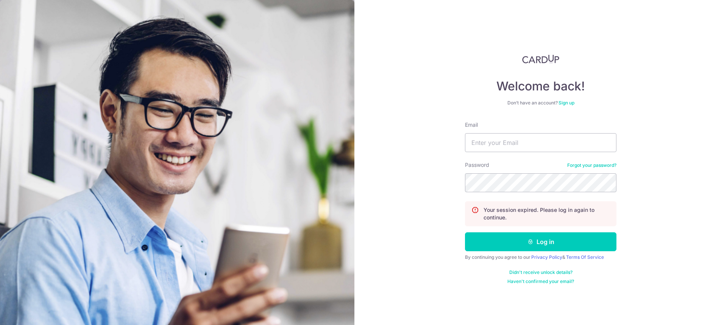 This screenshot has width=727, height=325. I want to click on input: Enter your Email, so click(541, 143).